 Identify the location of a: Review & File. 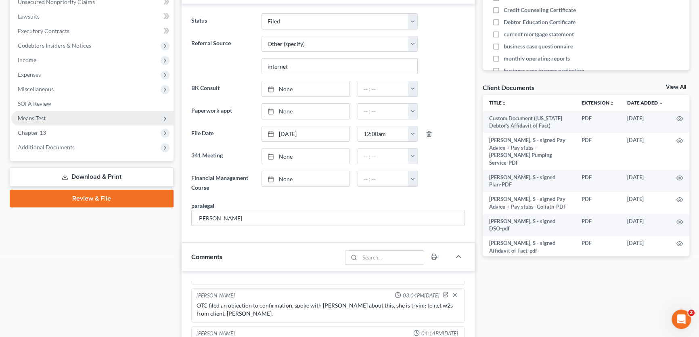
(92, 198).